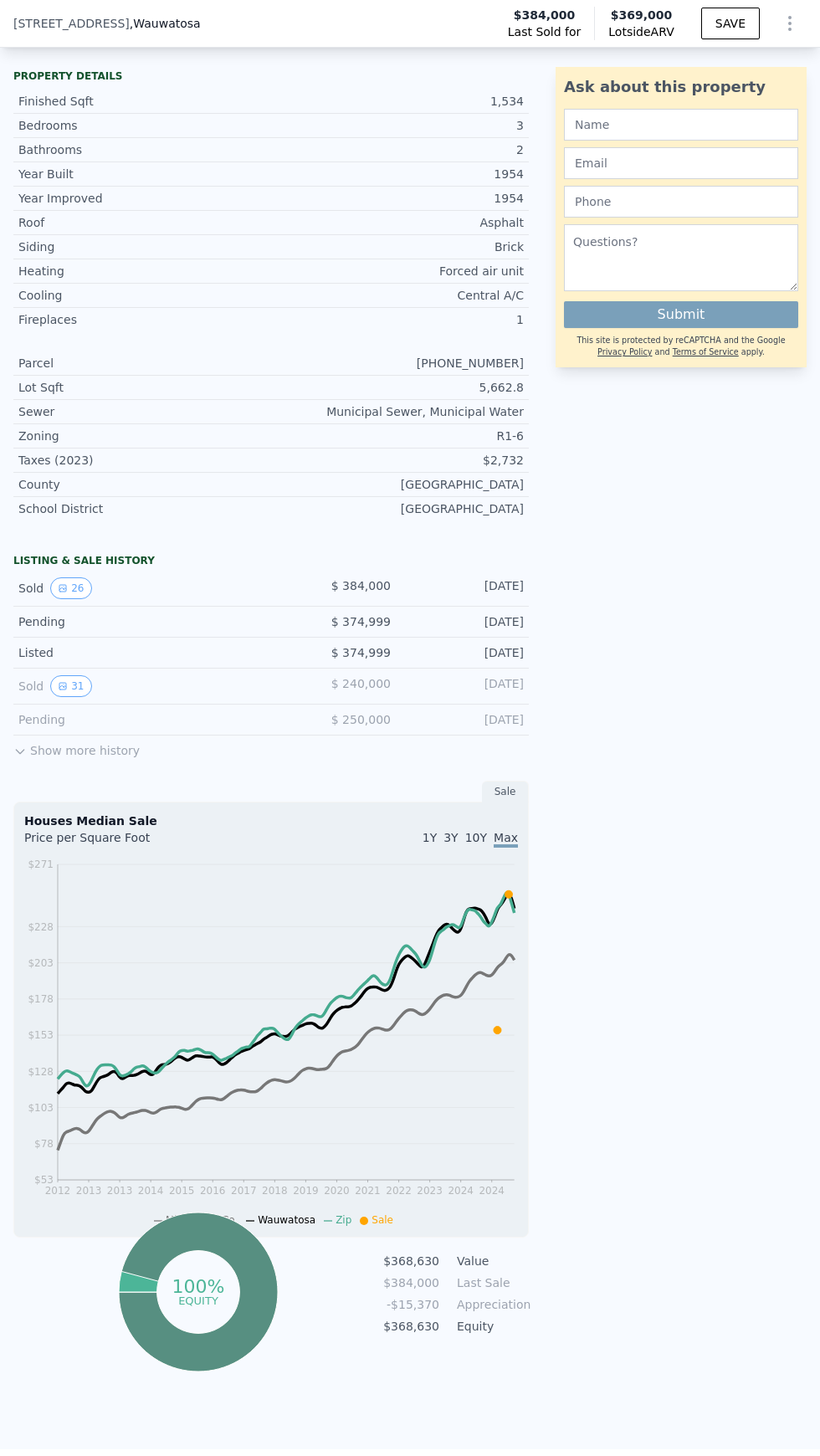  What do you see at coordinates (40, 864) in the screenshot?
I see `tspan: $271` at bounding box center [40, 864].